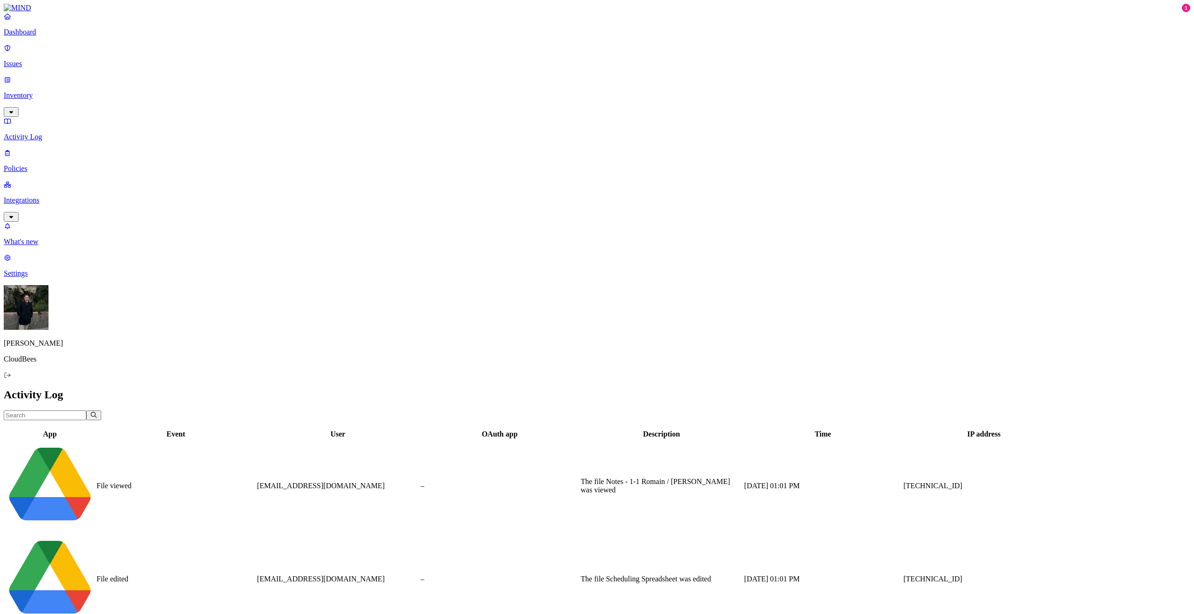 This screenshot has width=1194, height=614. What do you see at coordinates (1186, 8) in the screenshot?
I see `div: 1` at bounding box center [1186, 8].